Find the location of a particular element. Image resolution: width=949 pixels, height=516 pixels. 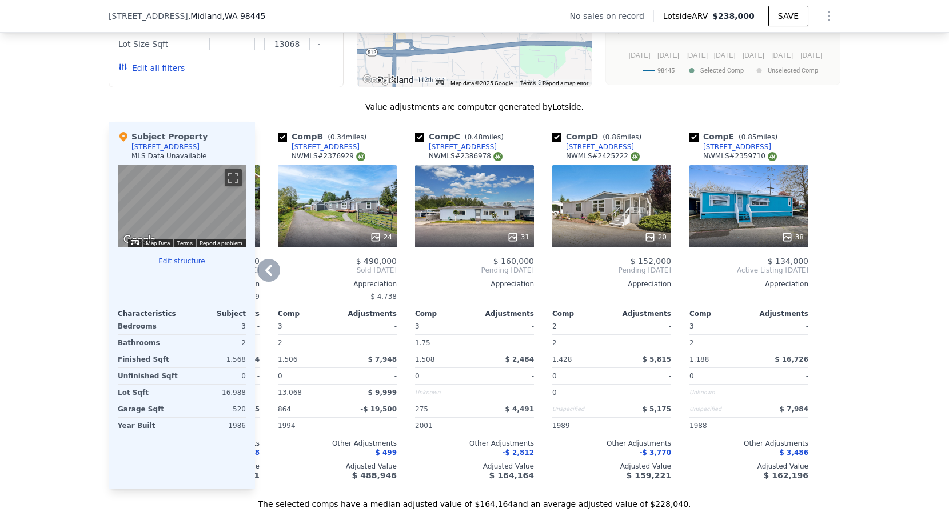

span: $ 4,738 is located at coordinates (384, 297).